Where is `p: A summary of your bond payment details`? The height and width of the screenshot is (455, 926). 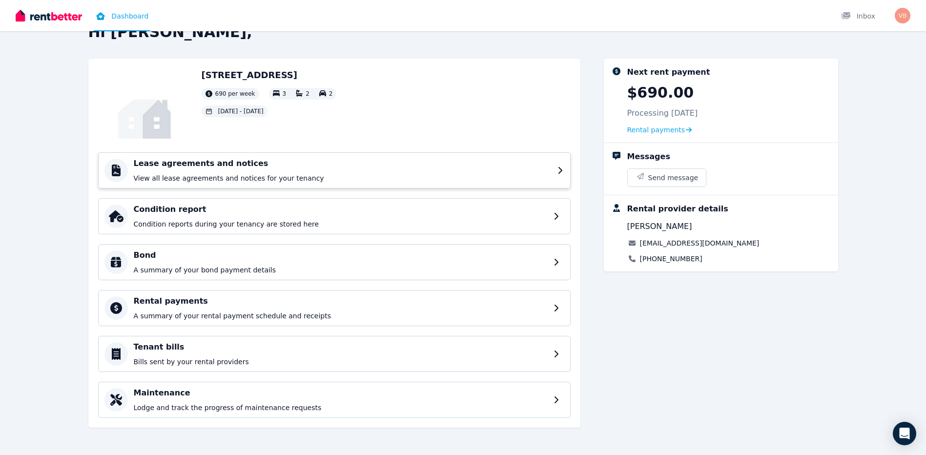
p: A summary of your bond payment details is located at coordinates (341, 270).